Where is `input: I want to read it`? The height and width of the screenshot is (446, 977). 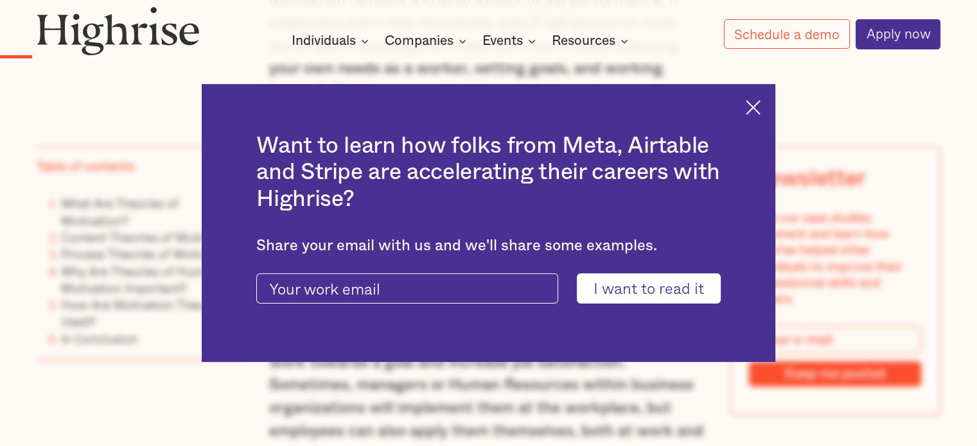 input: I want to read it is located at coordinates (649, 289).